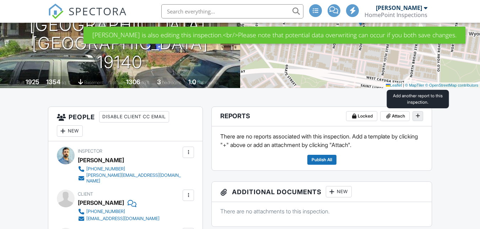 The width and height of the screenshot is (480, 229). Describe the element at coordinates (394, 85) in the screenshot. I see `a: Leaflet` at that location.